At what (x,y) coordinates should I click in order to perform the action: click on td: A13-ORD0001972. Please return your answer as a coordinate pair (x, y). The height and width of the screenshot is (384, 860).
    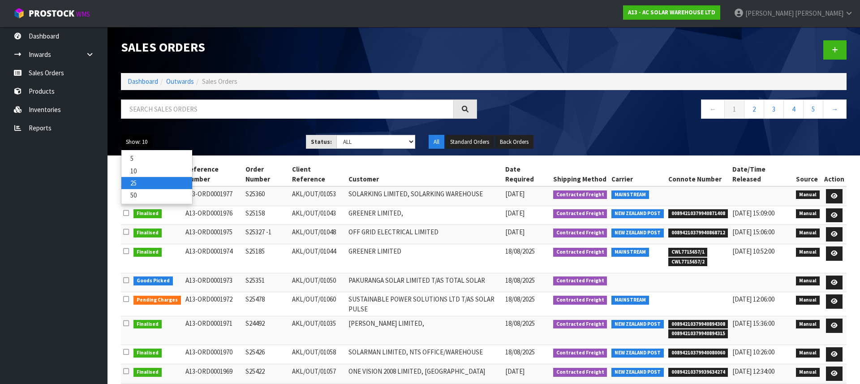
    Looking at the image, I should click on (213, 304).